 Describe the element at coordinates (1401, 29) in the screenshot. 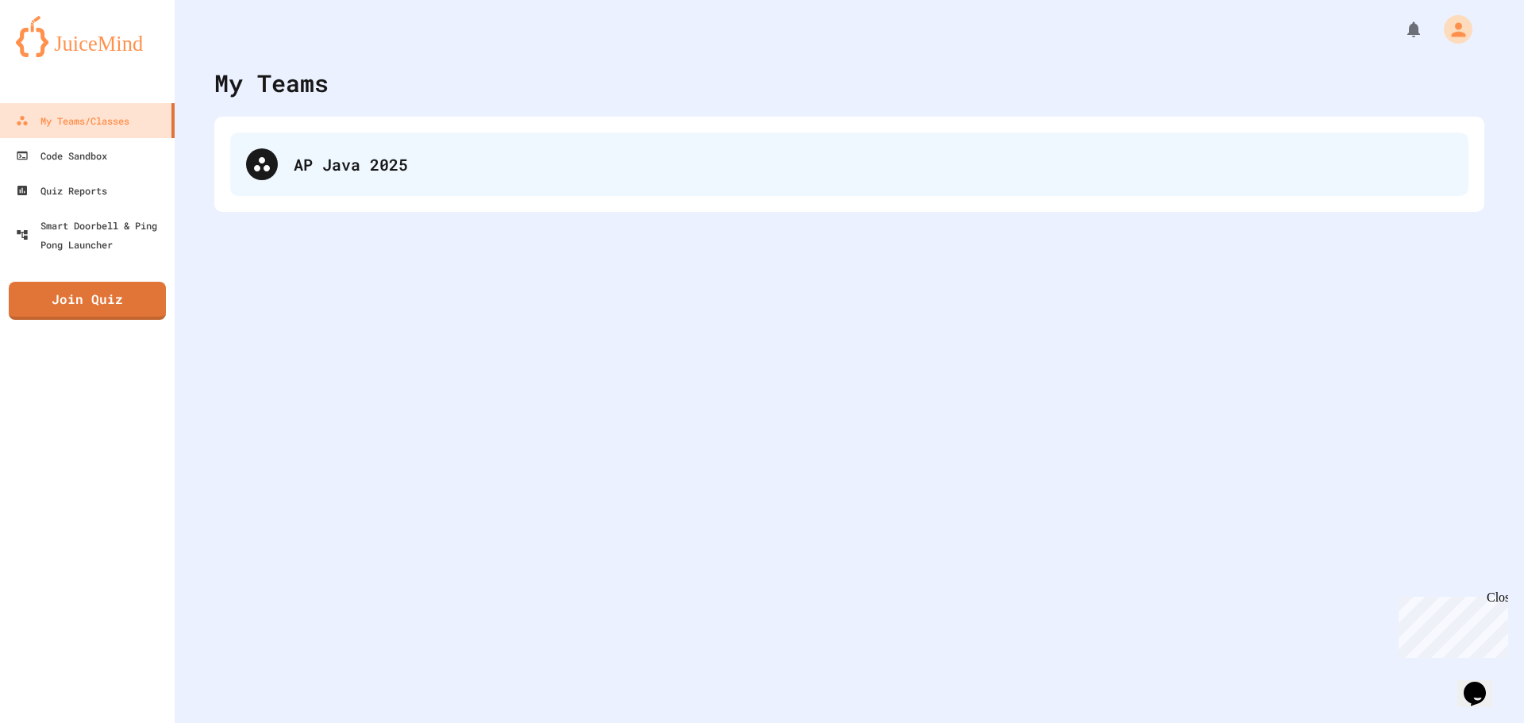

I see `div: My Notifications` at that location.